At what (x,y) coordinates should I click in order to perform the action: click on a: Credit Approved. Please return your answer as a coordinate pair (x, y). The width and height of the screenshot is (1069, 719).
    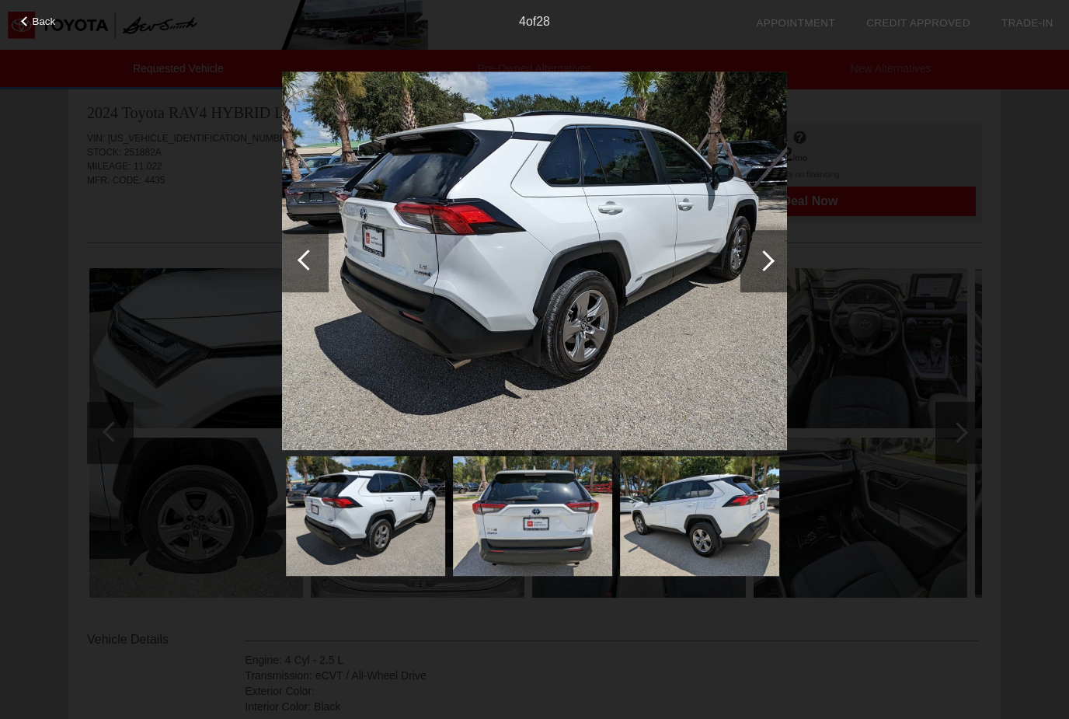
    Looking at the image, I should click on (918, 23).